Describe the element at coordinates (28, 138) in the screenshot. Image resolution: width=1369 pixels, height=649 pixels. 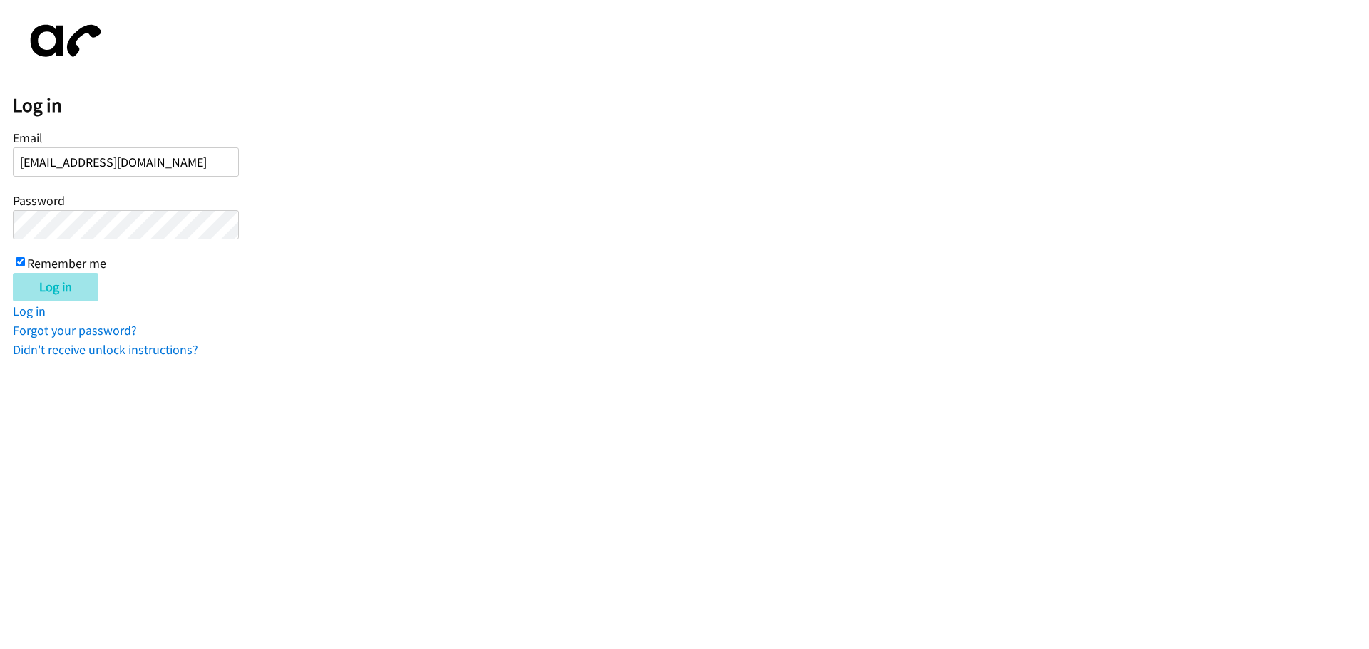
I see `label: Email` at that location.